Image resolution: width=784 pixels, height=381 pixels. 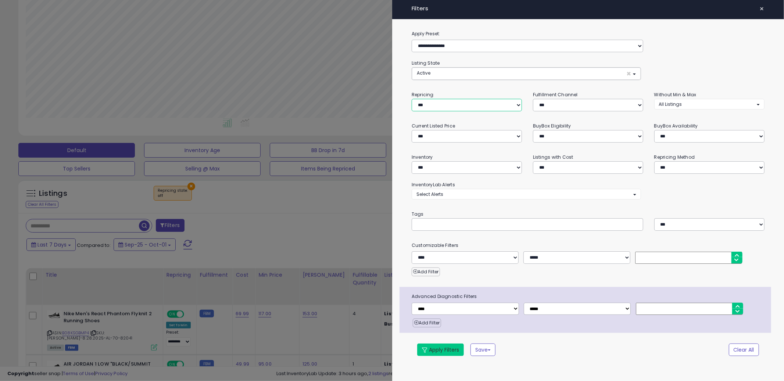 I want to click on small: Fulfillment Channel, so click(x=555, y=94).